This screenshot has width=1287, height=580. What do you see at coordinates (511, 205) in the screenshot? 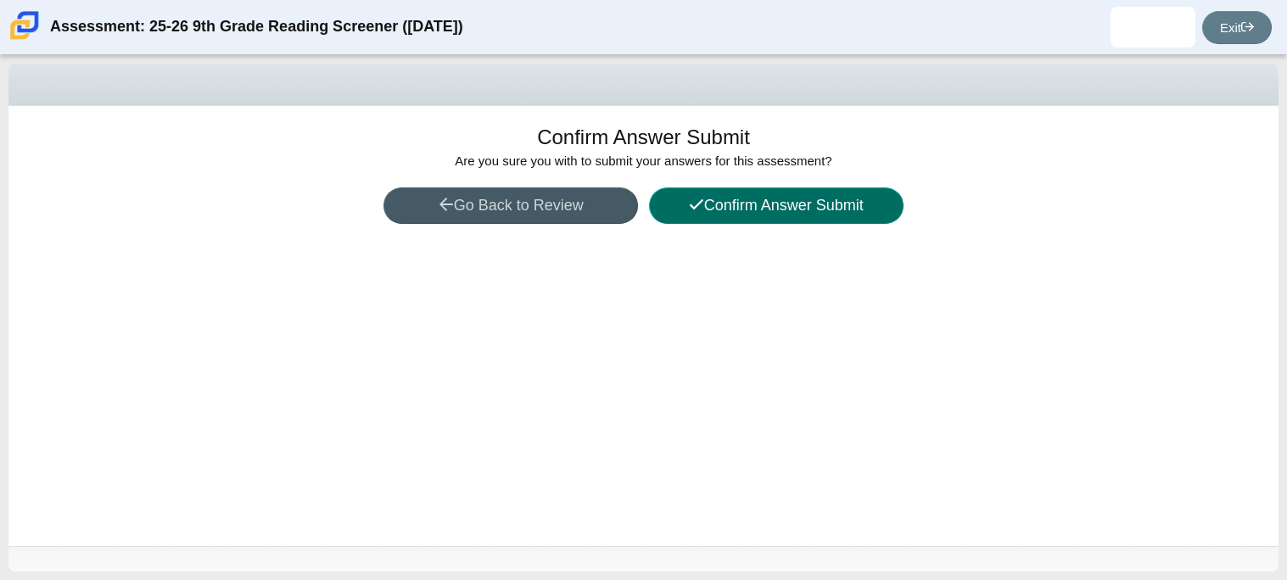
I see `button: Go Back to Review` at bounding box center [511, 205].